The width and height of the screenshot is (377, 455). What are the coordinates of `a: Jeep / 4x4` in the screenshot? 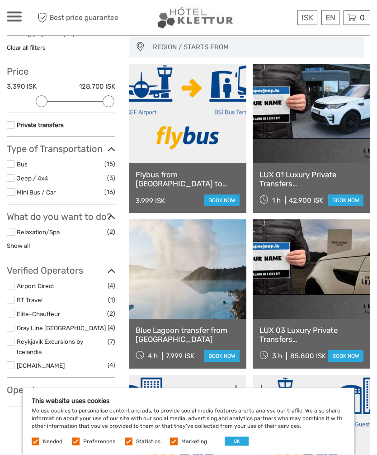 It's located at (32, 179).